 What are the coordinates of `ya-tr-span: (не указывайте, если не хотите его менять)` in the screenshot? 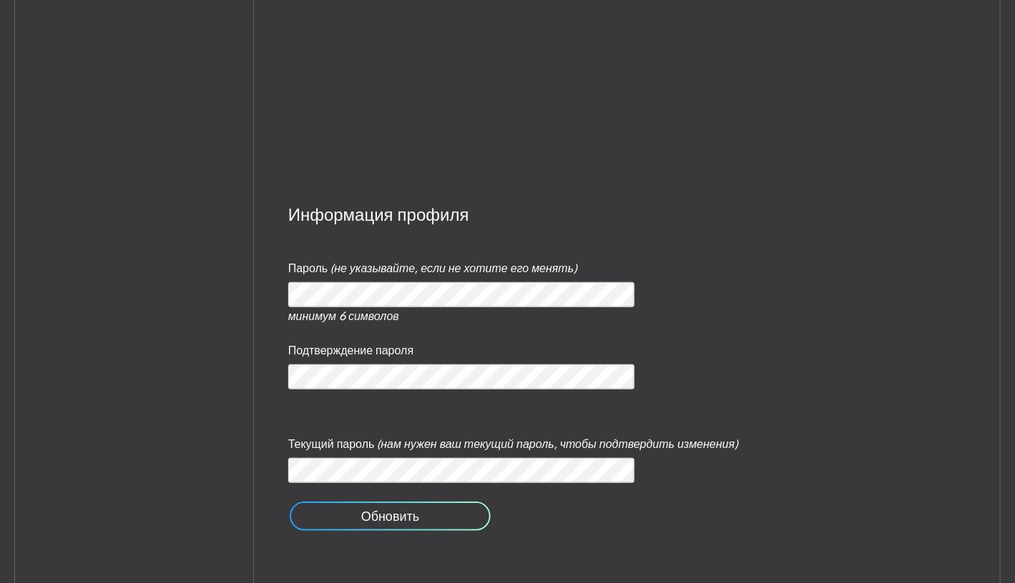 It's located at (453, 268).